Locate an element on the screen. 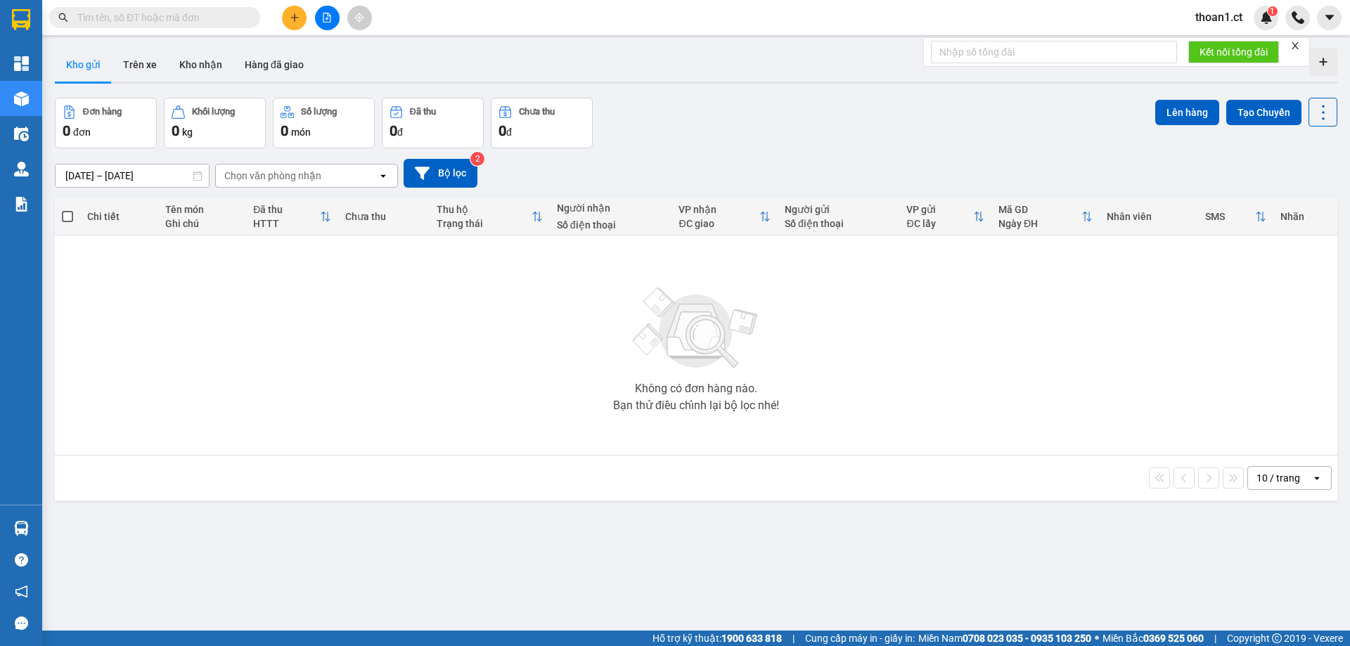 The width and height of the screenshot is (1350, 646). div: HTTT is located at coordinates (286, 224).